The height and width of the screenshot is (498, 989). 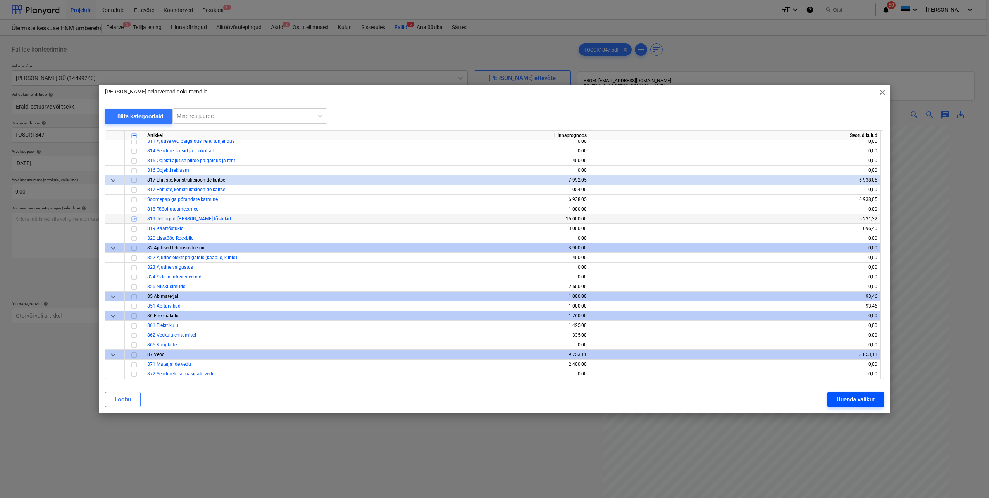 I want to click on div: 1 054,00, so click(x=445, y=190).